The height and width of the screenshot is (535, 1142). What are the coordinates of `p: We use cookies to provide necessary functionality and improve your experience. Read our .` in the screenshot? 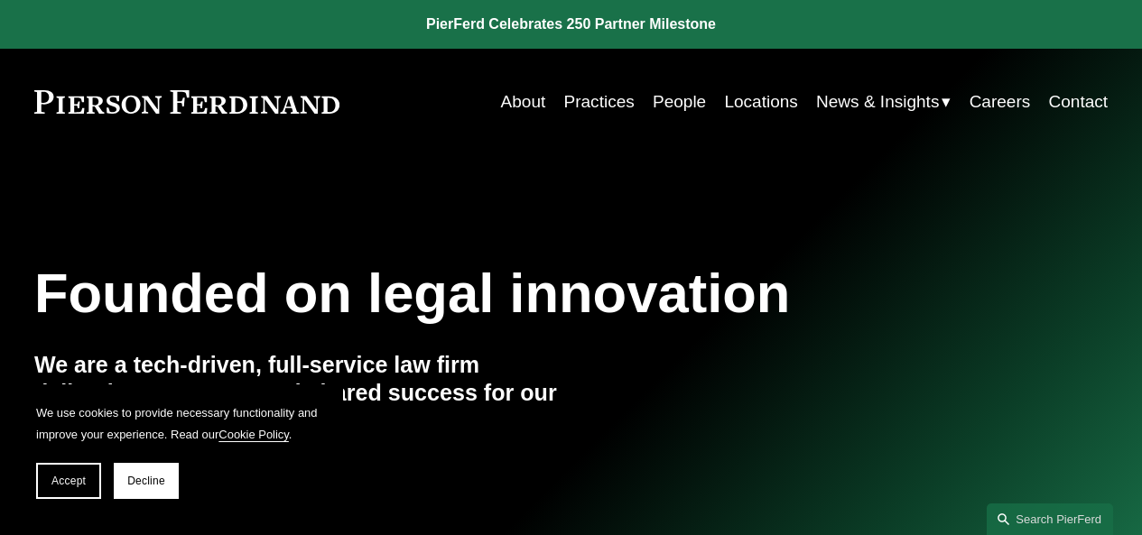 It's located at (181, 423).